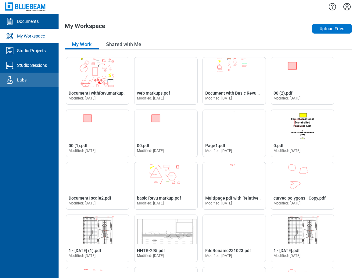 The height and width of the screenshot is (278, 358). I want to click on span: 00 (2).pdf, so click(283, 93).